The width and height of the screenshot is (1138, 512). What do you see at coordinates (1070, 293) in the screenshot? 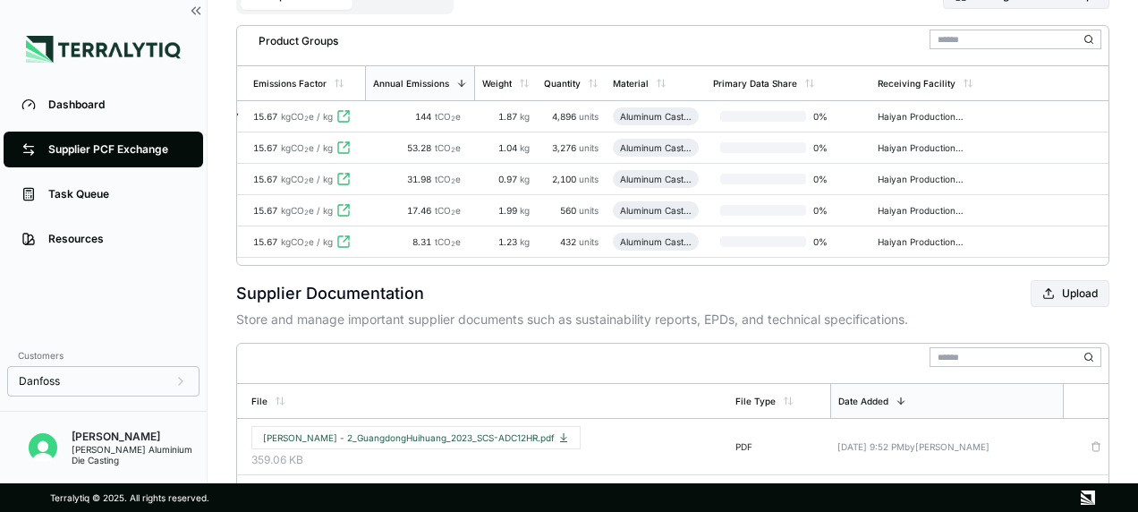
I see `button: Upload` at bounding box center [1070, 293].